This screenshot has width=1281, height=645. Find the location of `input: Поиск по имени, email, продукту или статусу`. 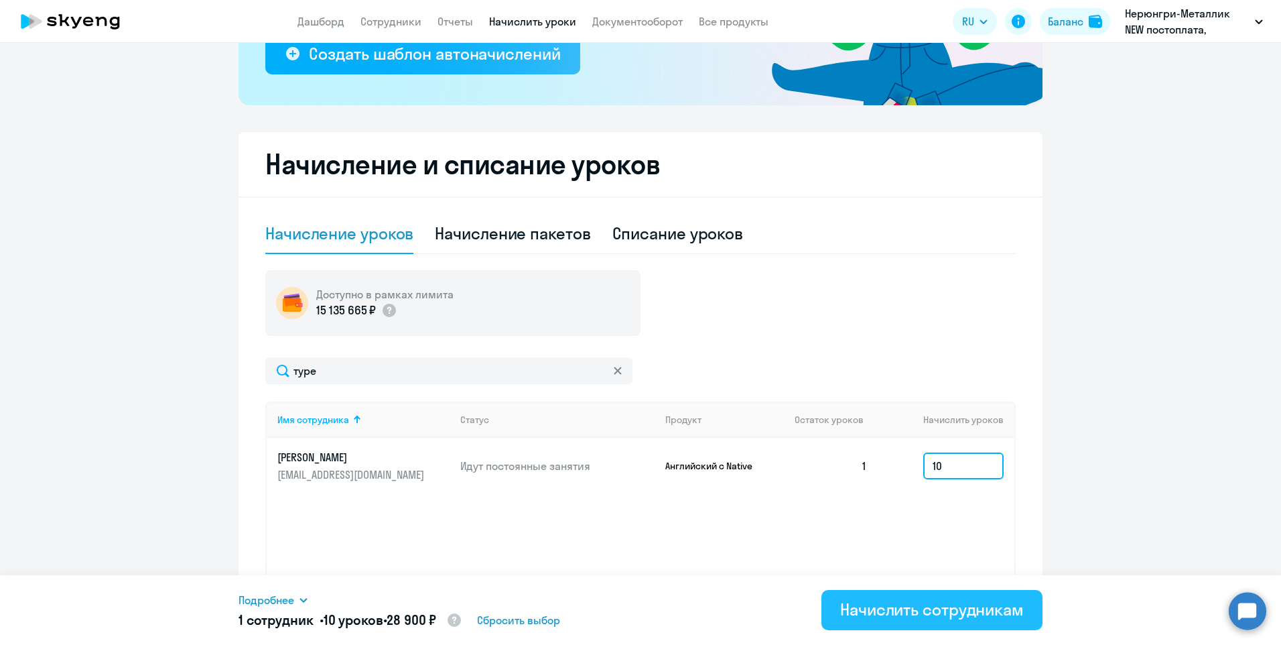

input: Поиск по имени, email, продукту или статусу is located at coordinates (449, 371).